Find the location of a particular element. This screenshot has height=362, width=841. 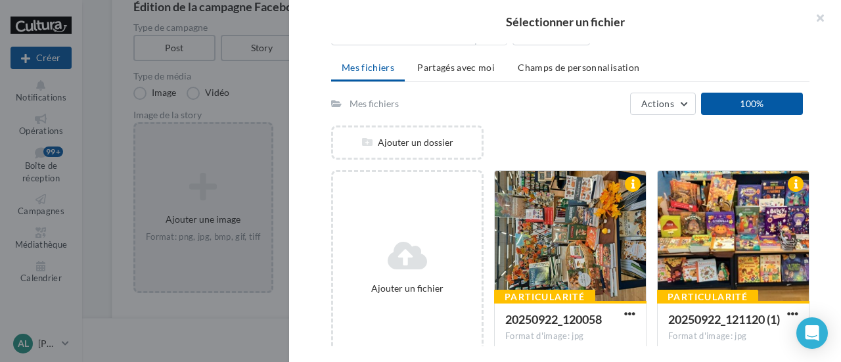

h2: Sélectionner un fichier is located at coordinates (565, 22).